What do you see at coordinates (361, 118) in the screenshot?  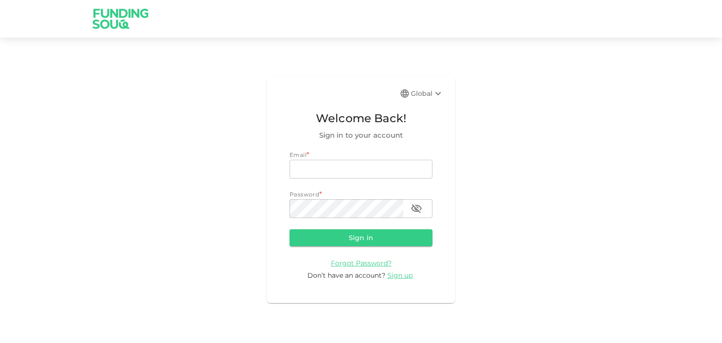 I see `span: Welcome Back!` at bounding box center [361, 118].